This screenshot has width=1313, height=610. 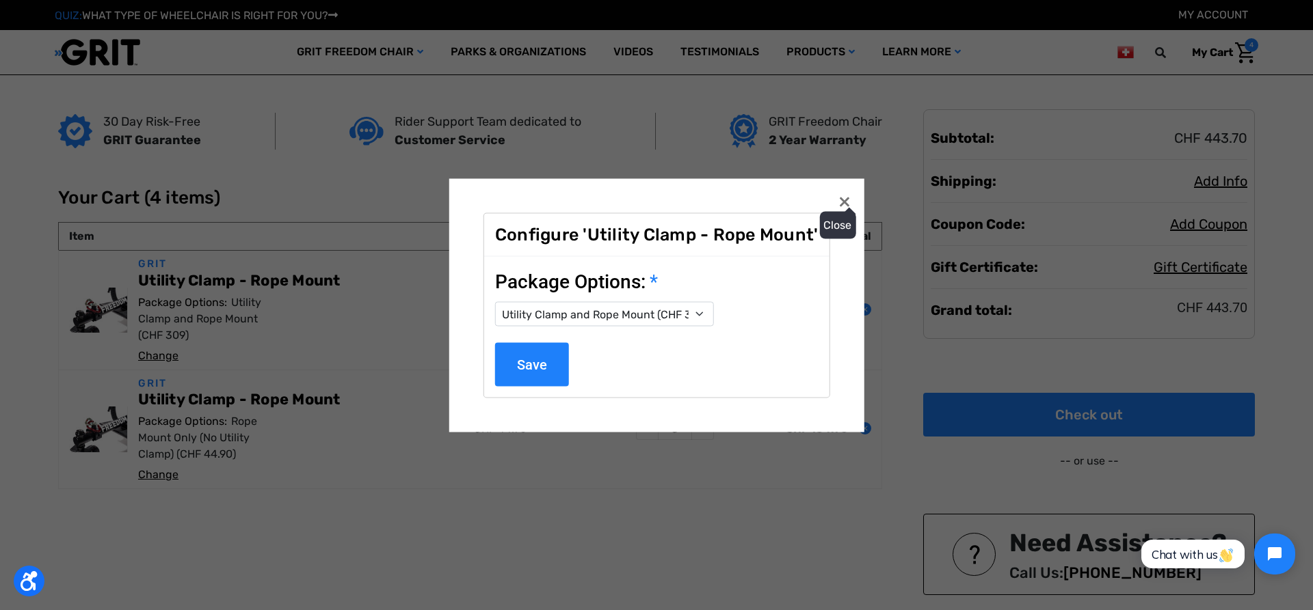 I want to click on button: Open chat widget, so click(x=148, y=32).